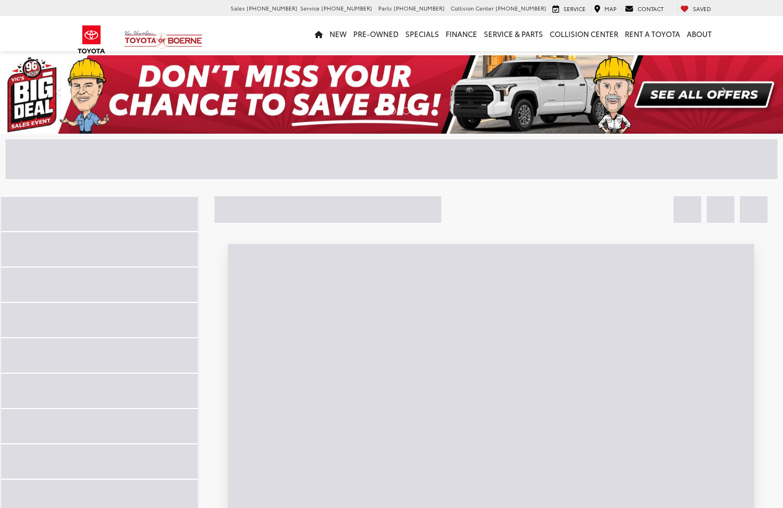  Describe the element at coordinates (702, 8) in the screenshot. I see `span: Saved` at that location.